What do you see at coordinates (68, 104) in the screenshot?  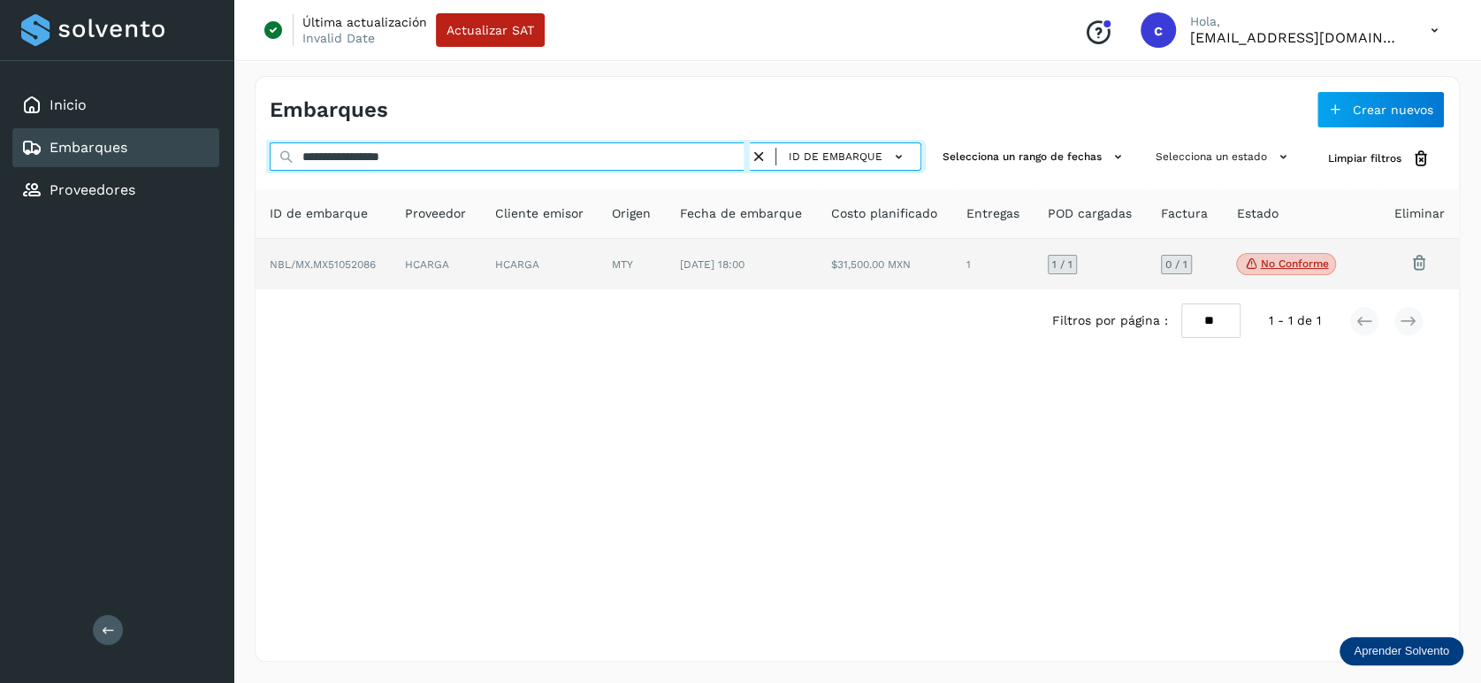 I see `a: Inicio` at bounding box center [68, 104].